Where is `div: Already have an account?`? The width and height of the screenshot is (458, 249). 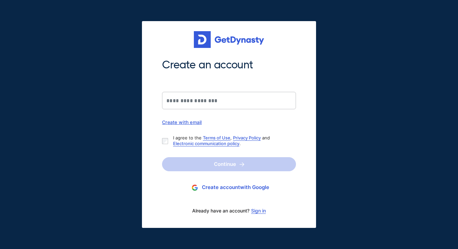 div: Already have an account? is located at coordinates (229, 211).